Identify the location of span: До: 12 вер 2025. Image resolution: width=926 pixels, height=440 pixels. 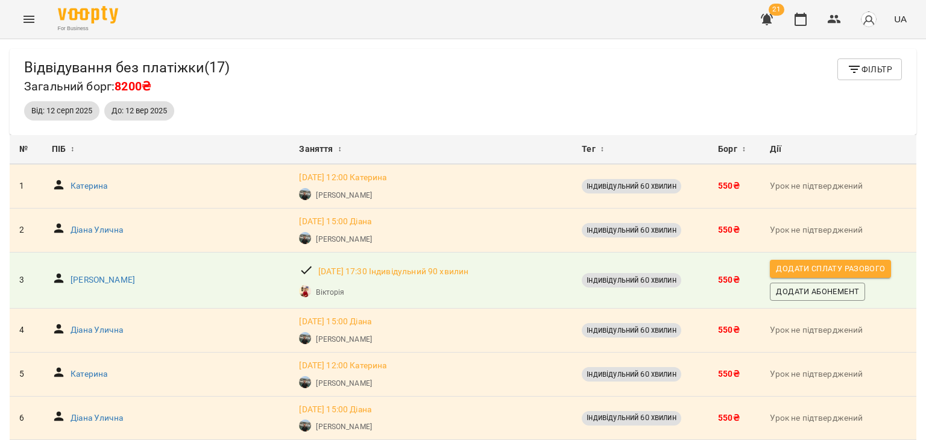
(139, 111).